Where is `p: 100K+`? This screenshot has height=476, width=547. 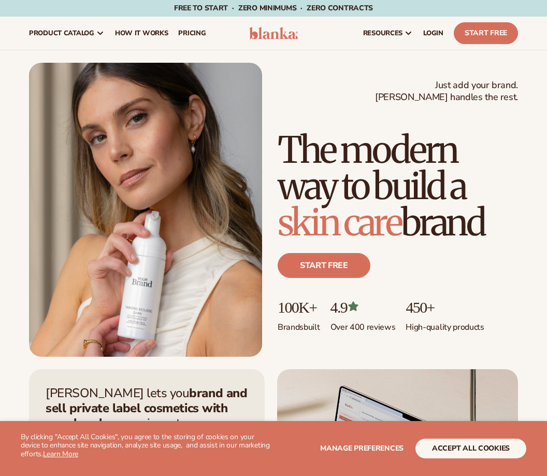
p: 100K+ is located at coordinates (299, 307).